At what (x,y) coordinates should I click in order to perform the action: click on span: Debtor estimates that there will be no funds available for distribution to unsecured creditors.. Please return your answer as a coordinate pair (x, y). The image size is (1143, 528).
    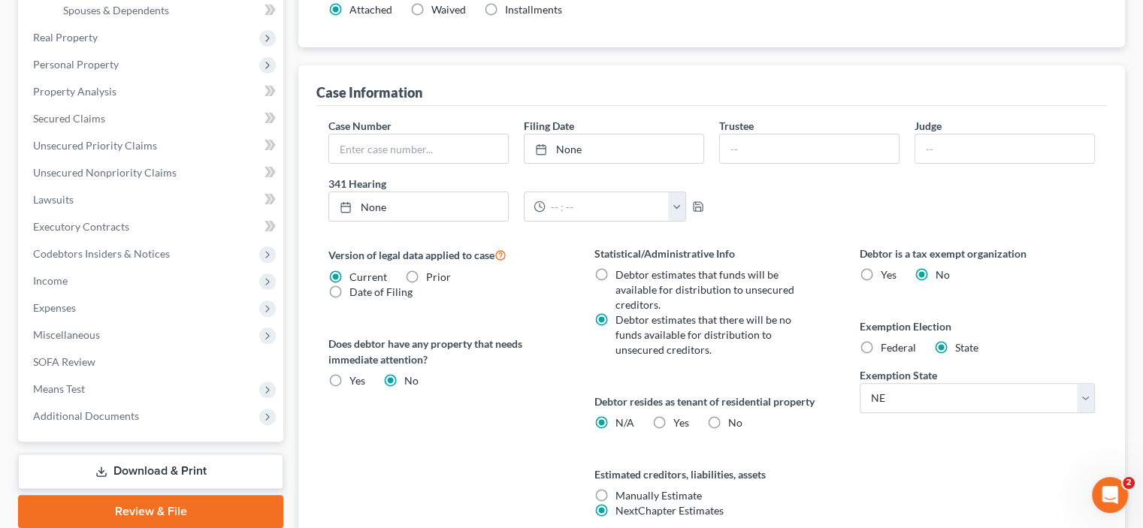
    Looking at the image, I should click on (703, 334).